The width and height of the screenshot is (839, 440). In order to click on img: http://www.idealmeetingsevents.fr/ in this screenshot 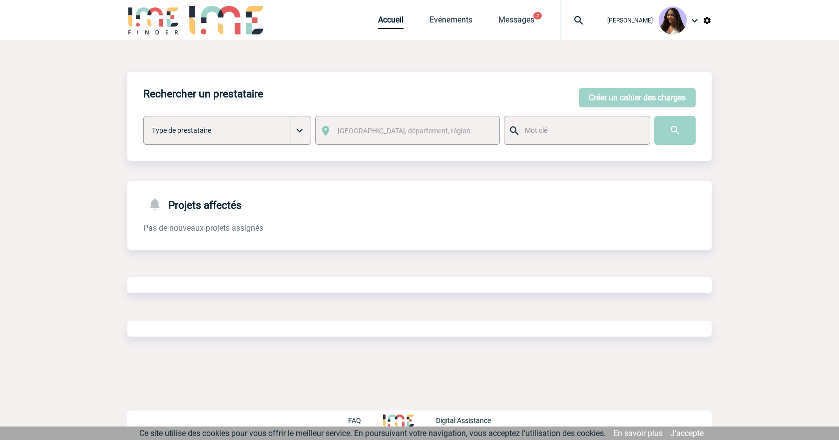, I will do `click(398, 420)`.